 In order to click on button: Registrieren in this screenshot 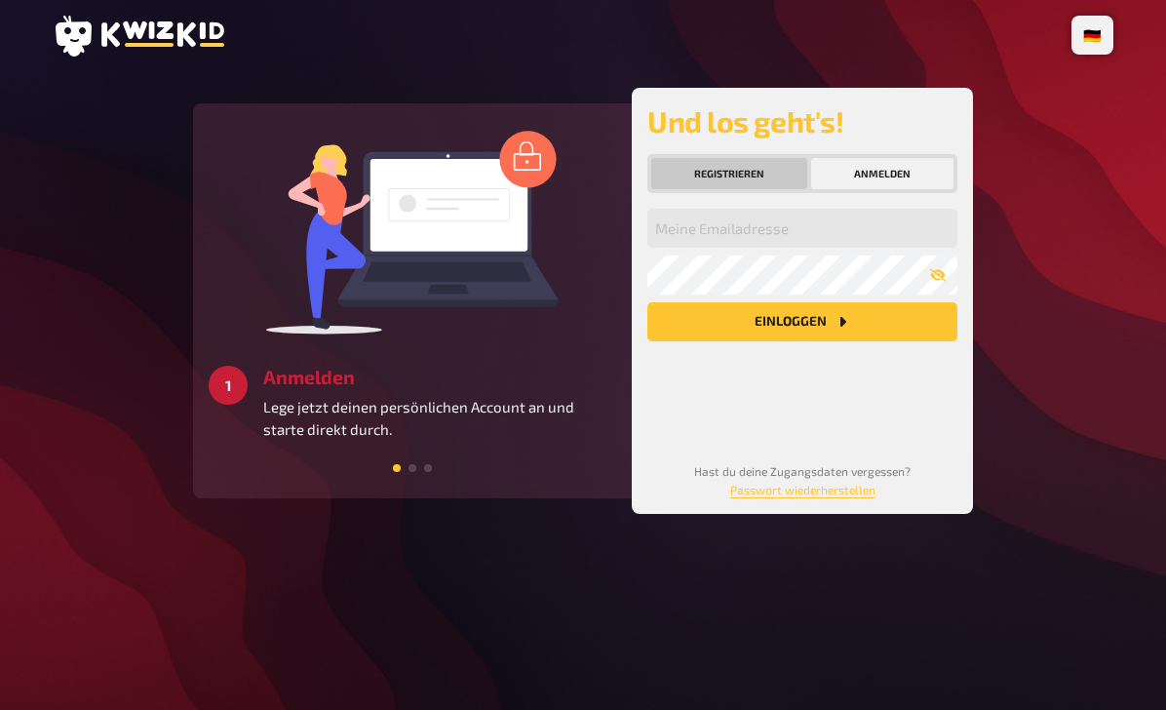, I will do `click(729, 174)`.